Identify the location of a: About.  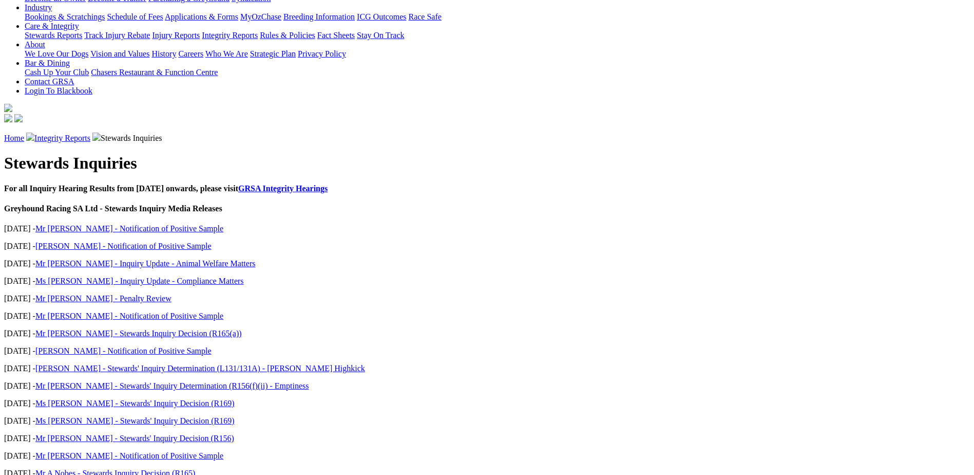
(35, 44).